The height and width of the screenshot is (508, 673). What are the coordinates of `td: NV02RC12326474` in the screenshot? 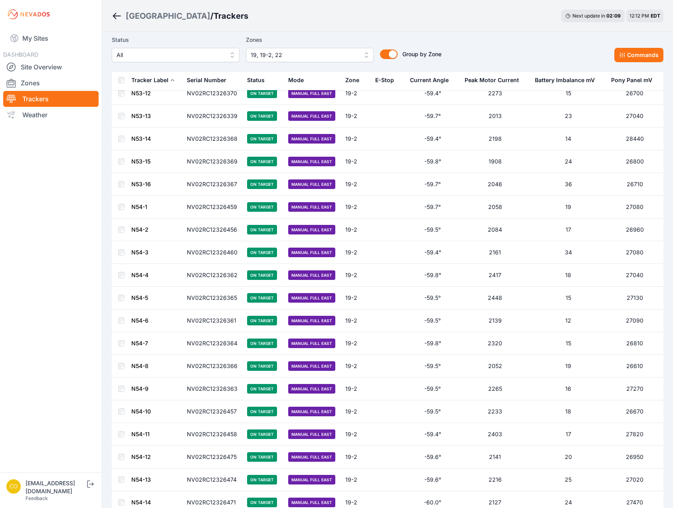 It's located at (212, 480).